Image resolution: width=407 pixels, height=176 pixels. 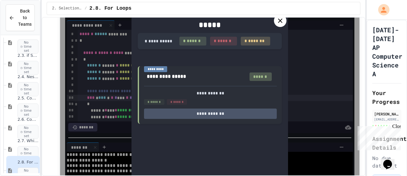 What do you see at coordinates (20, 18) in the screenshot?
I see `button: Back to Teams` at bounding box center [20, 18].